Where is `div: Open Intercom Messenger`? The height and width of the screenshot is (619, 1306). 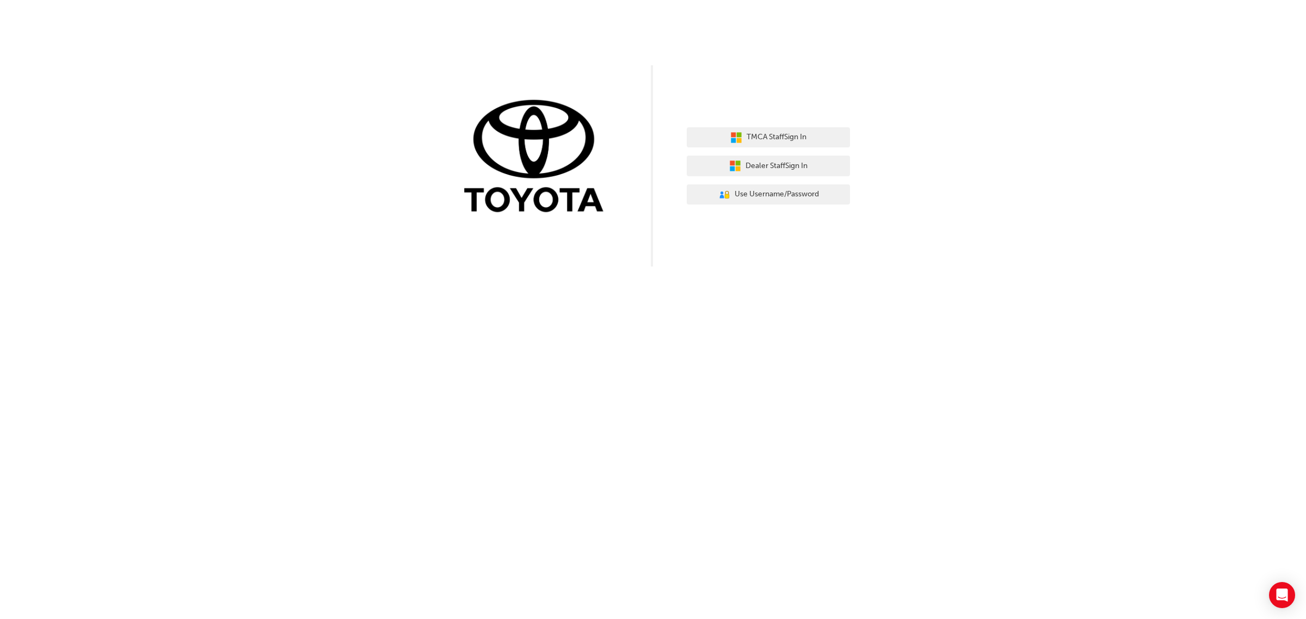 div: Open Intercom Messenger is located at coordinates (1282, 595).